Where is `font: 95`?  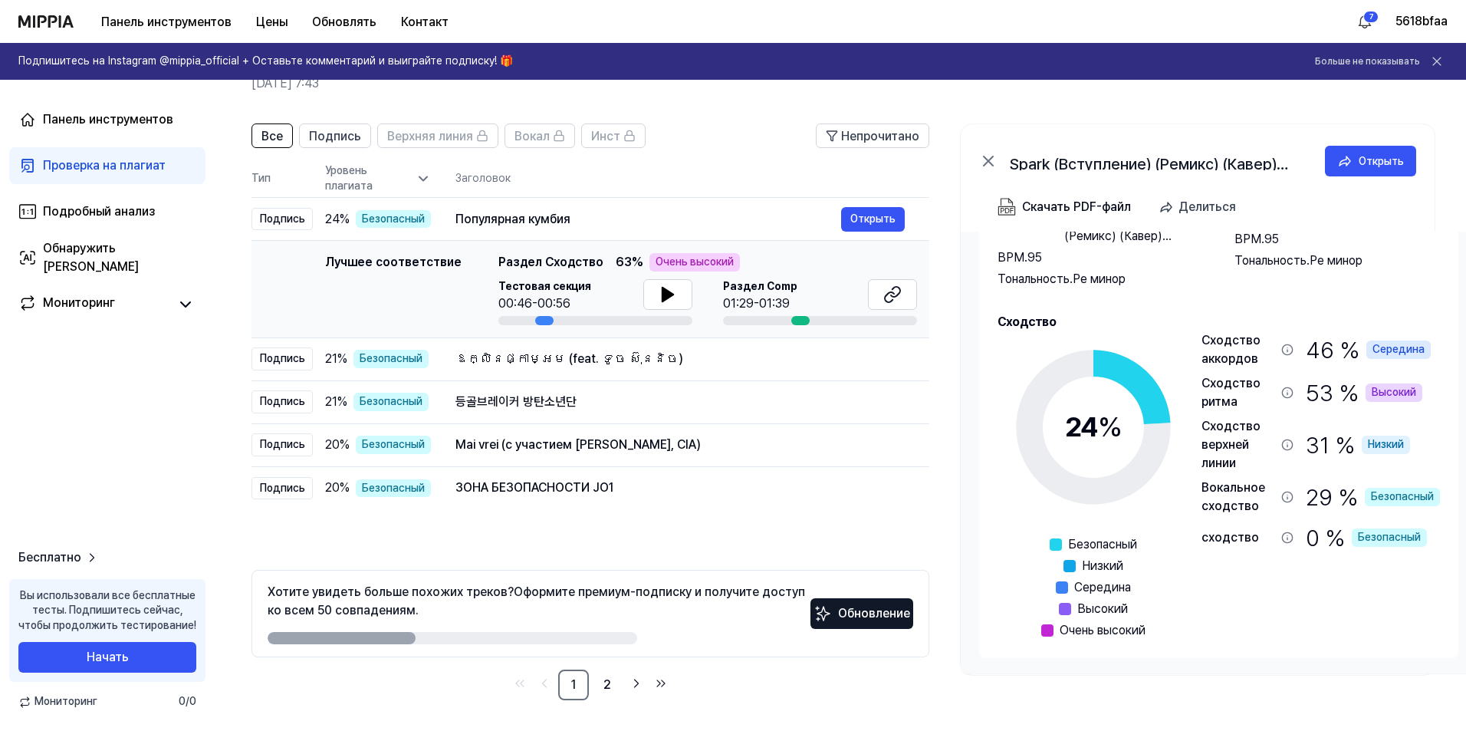 font: 95 is located at coordinates (1034, 257).